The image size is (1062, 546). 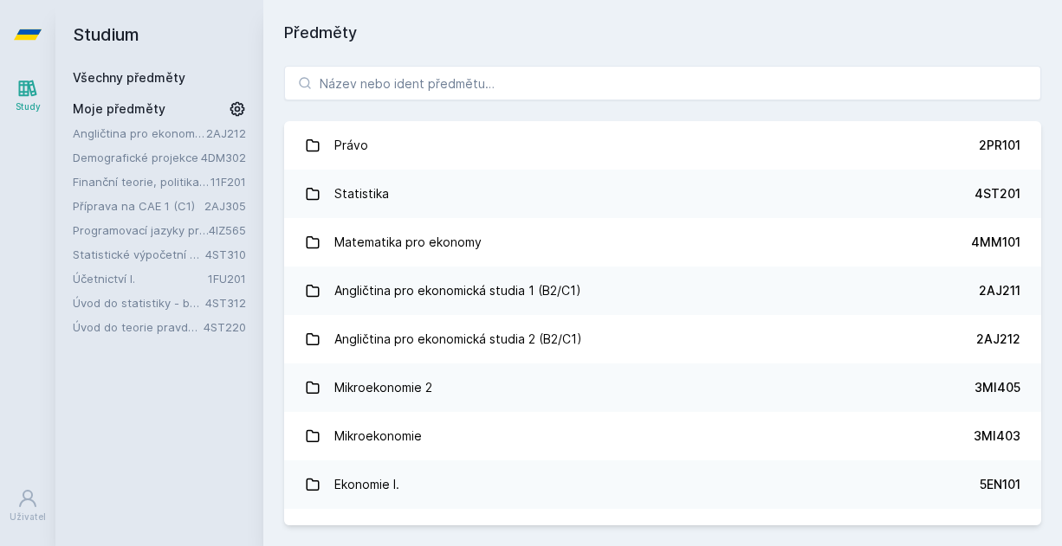 What do you see at coordinates (1000, 533) in the screenshot?
I see `div: 2AJ111` at bounding box center [1000, 533].